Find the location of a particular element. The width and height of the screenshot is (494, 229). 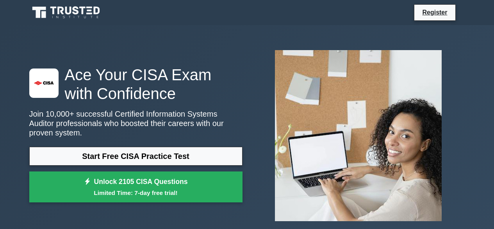

p: Join 10,000+ successful Certified Information Systems Auditor professionals who boosted their car... is located at coordinates (136, 123).